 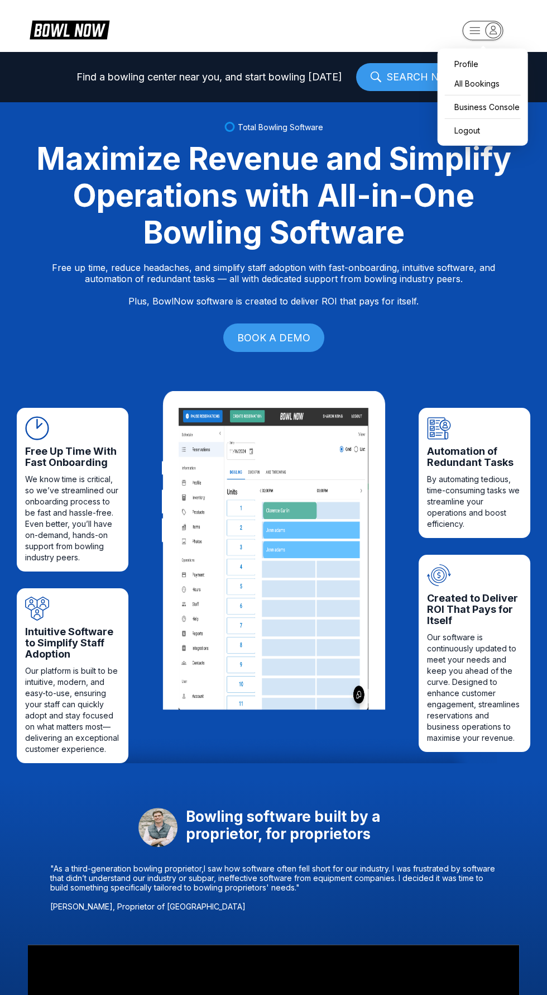 I want to click on span: Our platform is built to be intuitive, modern, and easy-to-use, ensuring your staff can quickly a..., so click(x=73, y=710).